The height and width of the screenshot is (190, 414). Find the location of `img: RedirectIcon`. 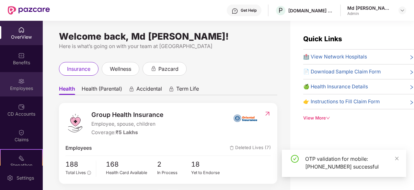

img: RedirectIcon is located at coordinates (268, 114).